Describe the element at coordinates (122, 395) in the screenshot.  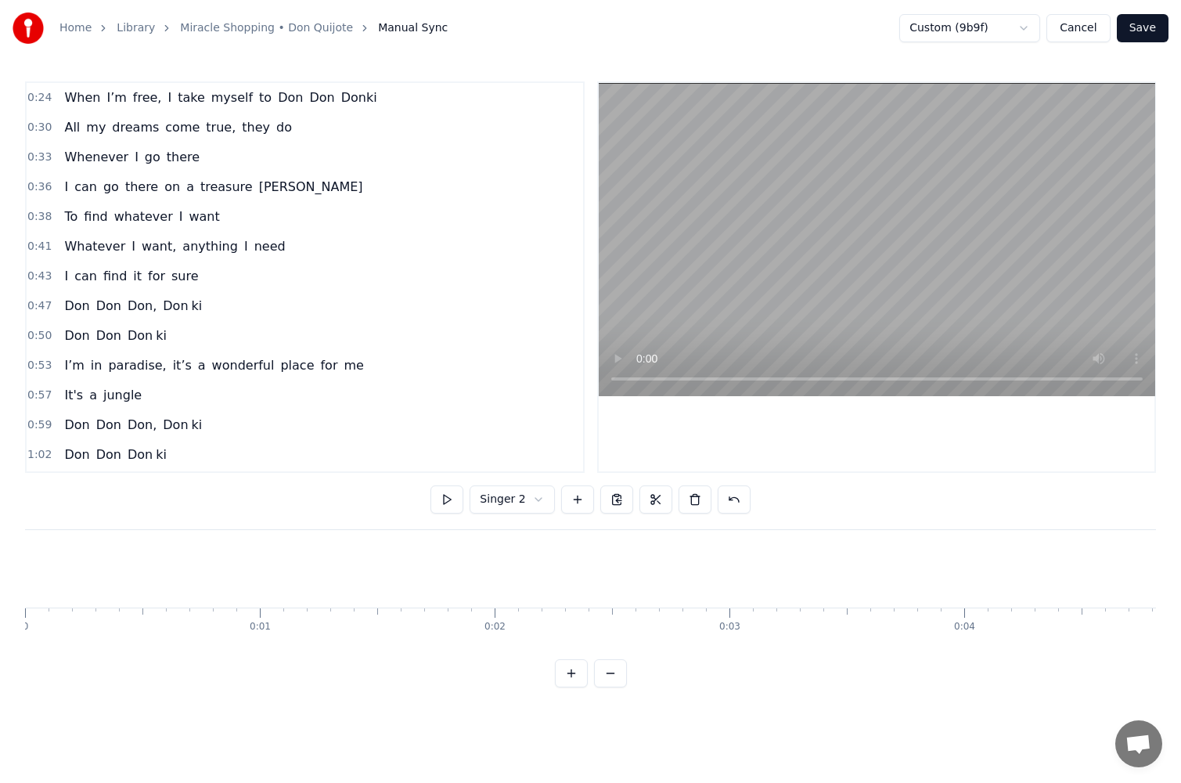
I see `span: jungle` at that location.